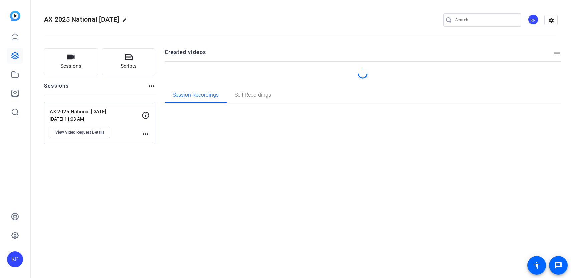 Image resolution: width=571 pixels, height=278 pixels. Describe the element at coordinates (71, 62) in the screenshot. I see `button: Sessions` at that location.